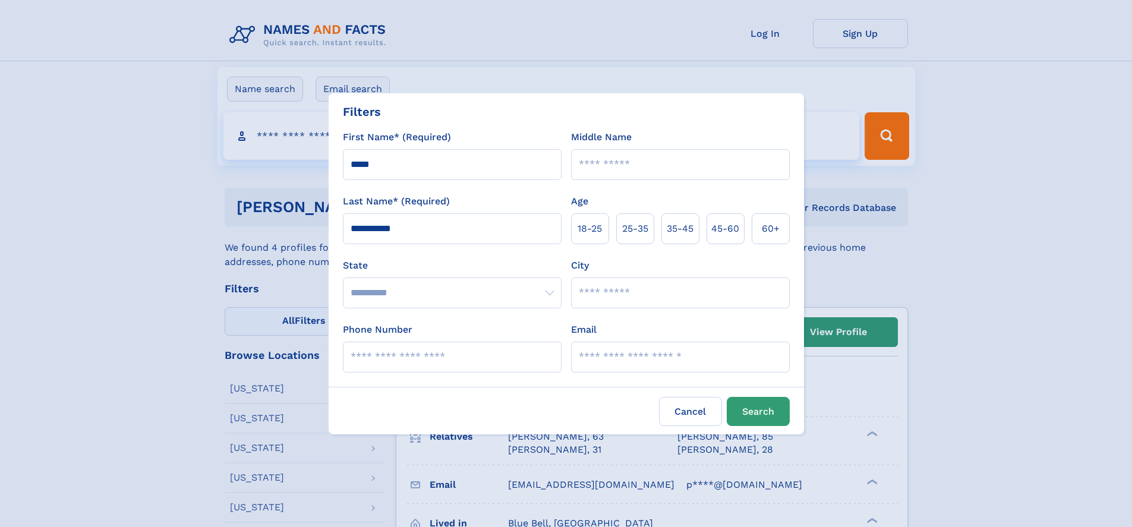 This screenshot has width=1132, height=527. Describe the element at coordinates (452, 266) in the screenshot. I see `label: State` at that location.